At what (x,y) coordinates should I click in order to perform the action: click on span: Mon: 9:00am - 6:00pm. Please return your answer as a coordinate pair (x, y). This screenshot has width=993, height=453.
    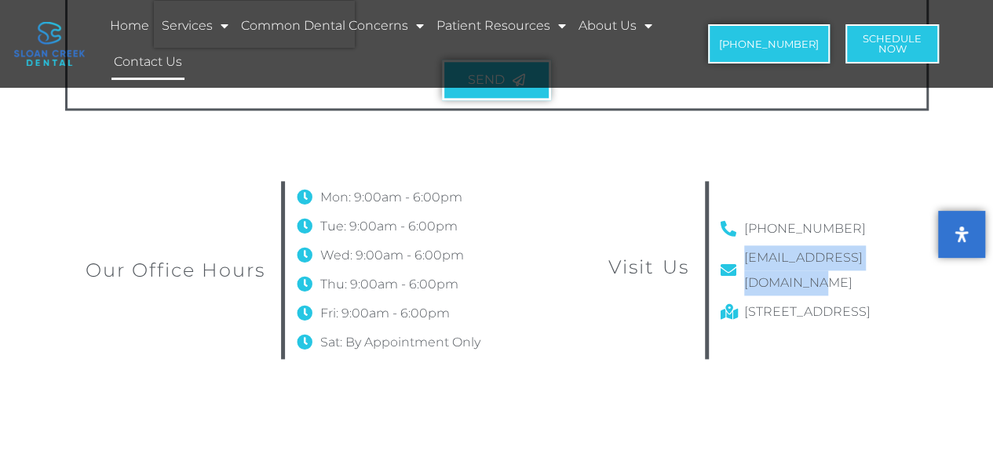
    Looking at the image, I should click on (389, 198).